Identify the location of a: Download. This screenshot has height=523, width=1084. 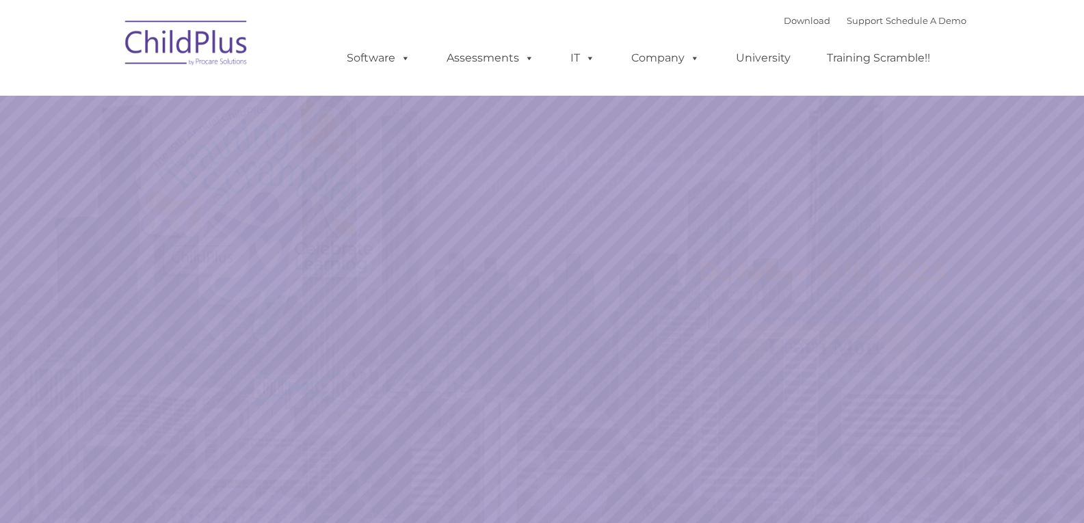
(807, 21).